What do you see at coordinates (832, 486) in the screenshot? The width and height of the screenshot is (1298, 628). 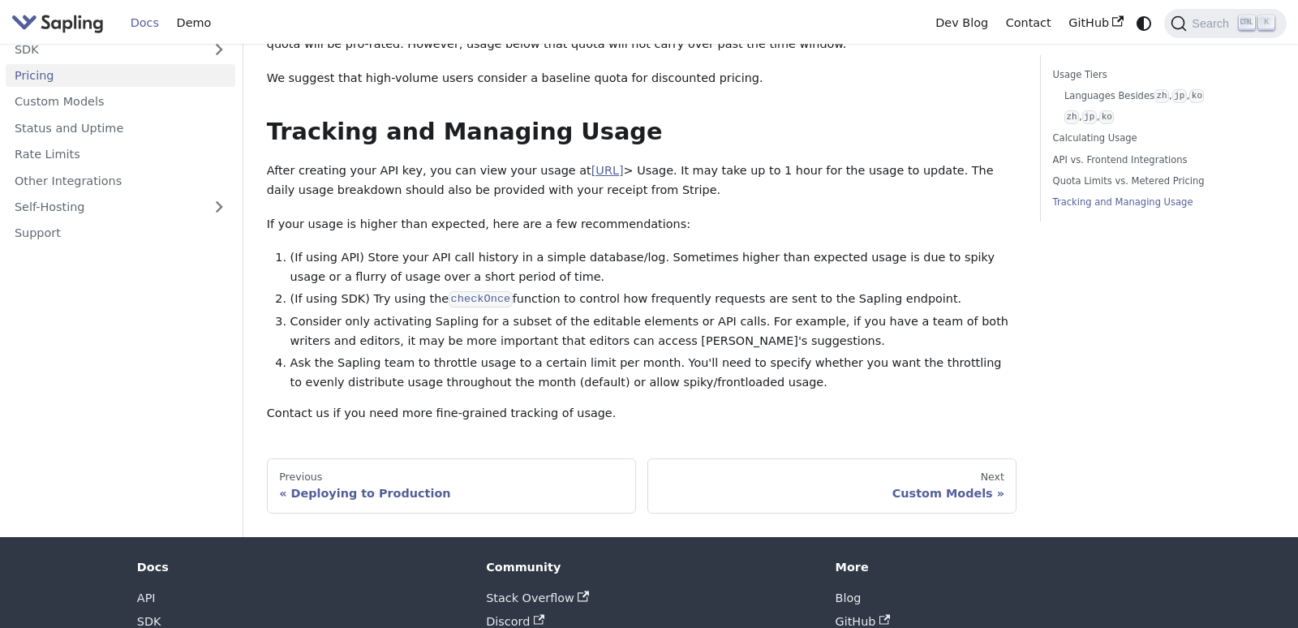 I see `a: NextCustom Models` at bounding box center [832, 486].